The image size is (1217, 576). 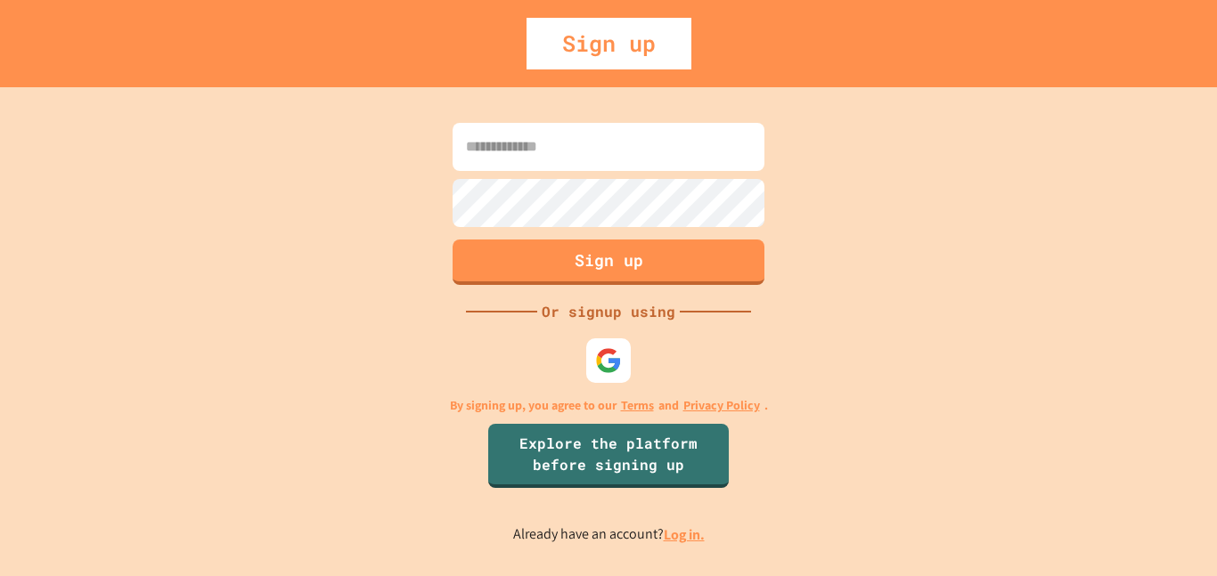 What do you see at coordinates (609, 312) in the screenshot?
I see `div: Or signup using` at bounding box center [609, 312].